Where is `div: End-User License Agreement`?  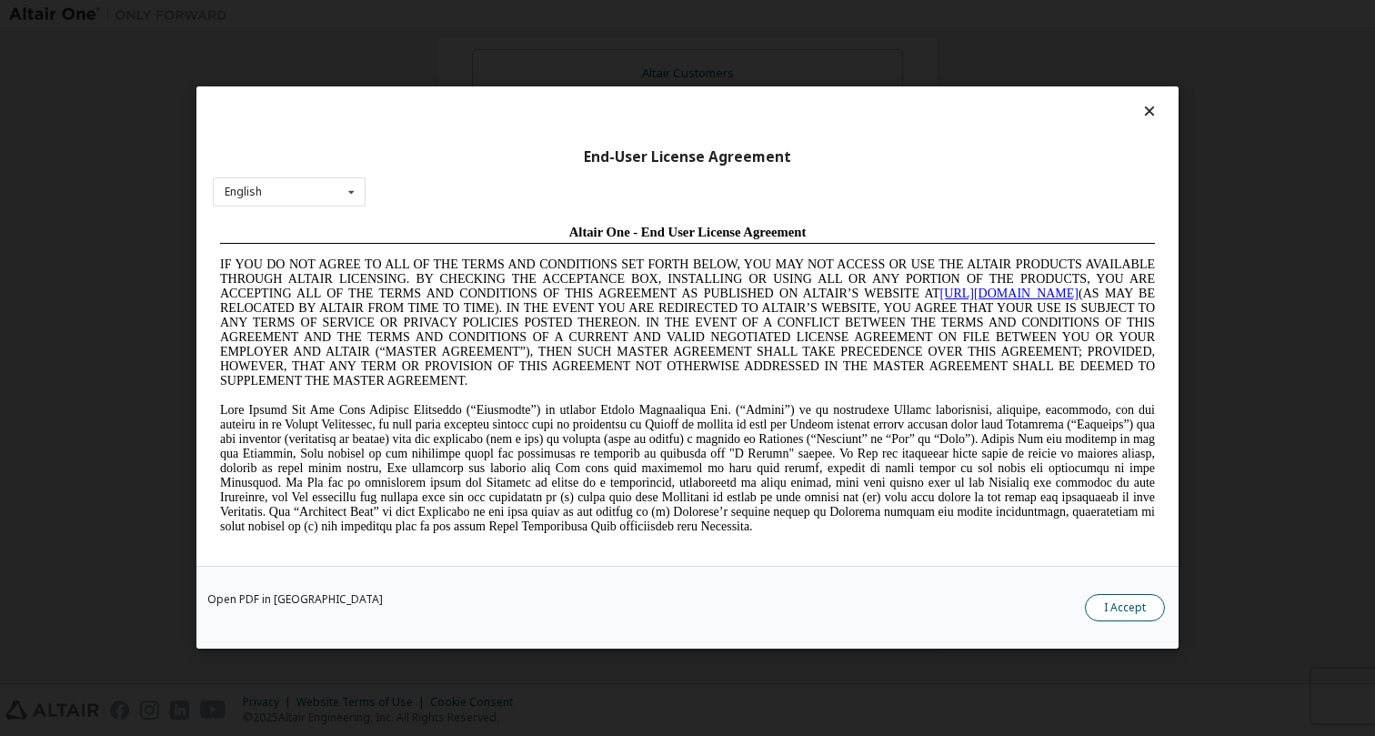 div: End-User License Agreement is located at coordinates (688, 157).